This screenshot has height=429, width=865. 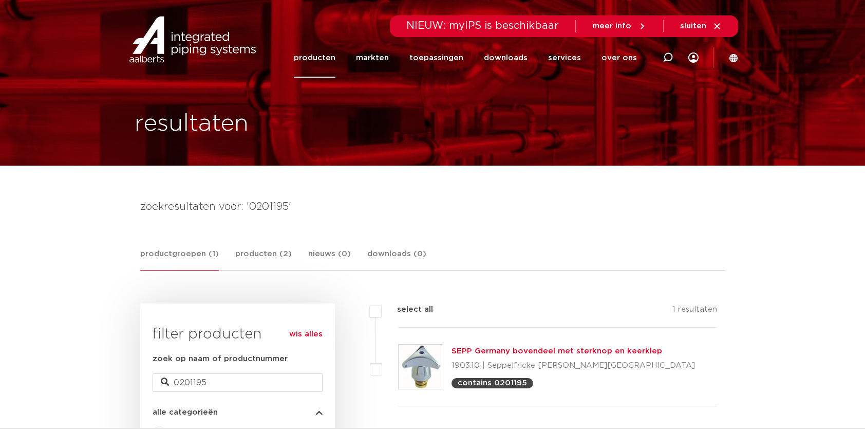 What do you see at coordinates (329, 258) in the screenshot?
I see `a: nieuws (0)` at bounding box center [329, 258].